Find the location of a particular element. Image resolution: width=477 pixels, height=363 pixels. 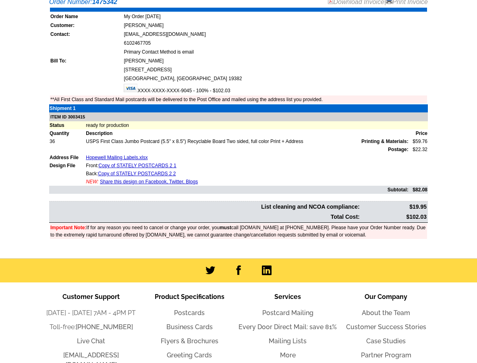

a: Postcards is located at coordinates (189, 312).